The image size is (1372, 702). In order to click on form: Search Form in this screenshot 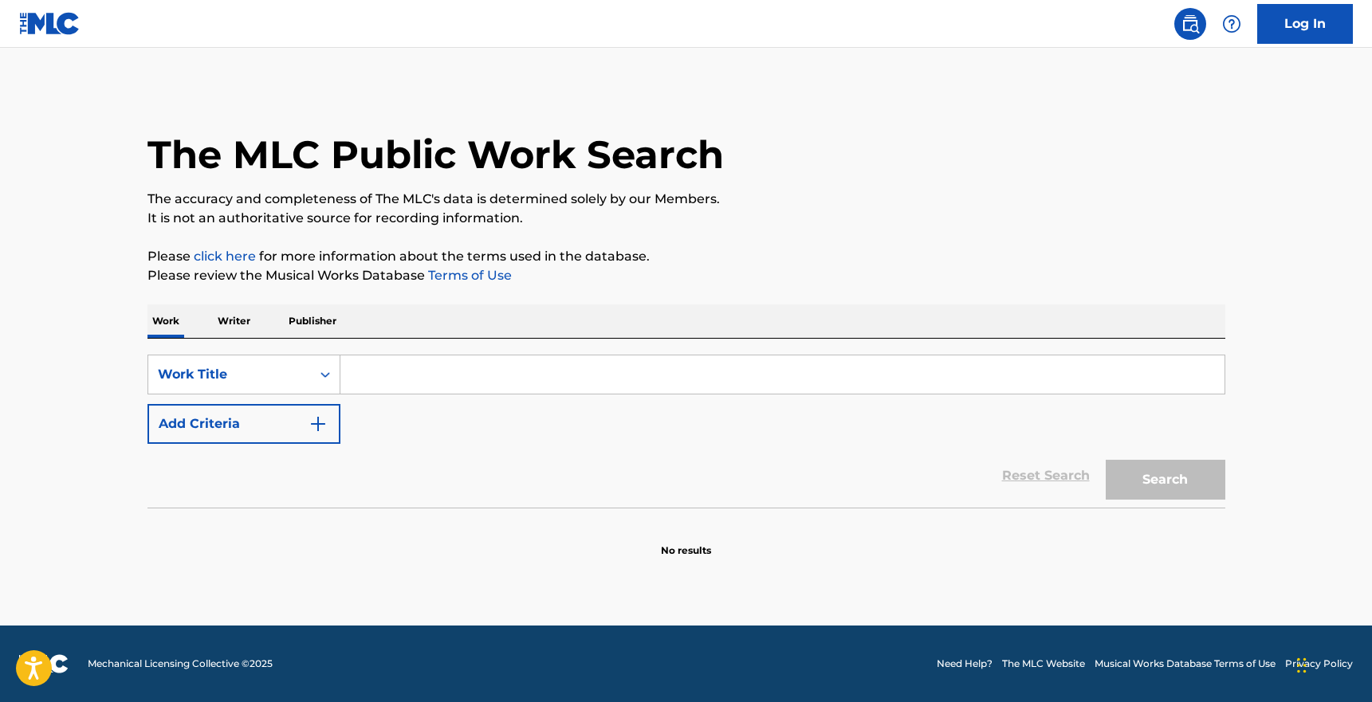, I will do `click(686, 431)`.